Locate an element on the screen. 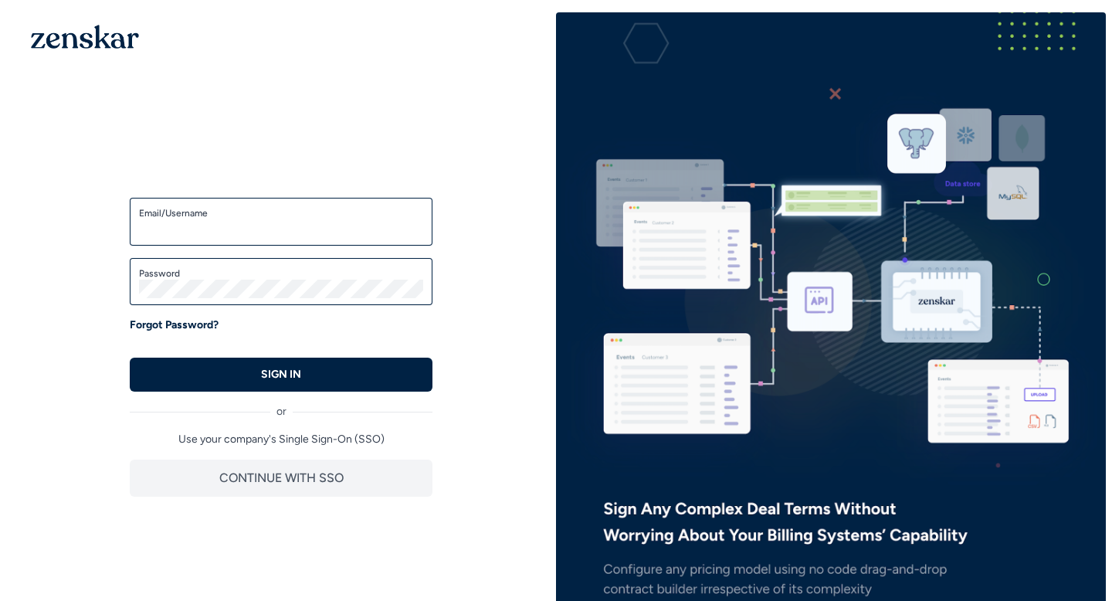 The image size is (1112, 601). label: Email/Username is located at coordinates (281, 213).